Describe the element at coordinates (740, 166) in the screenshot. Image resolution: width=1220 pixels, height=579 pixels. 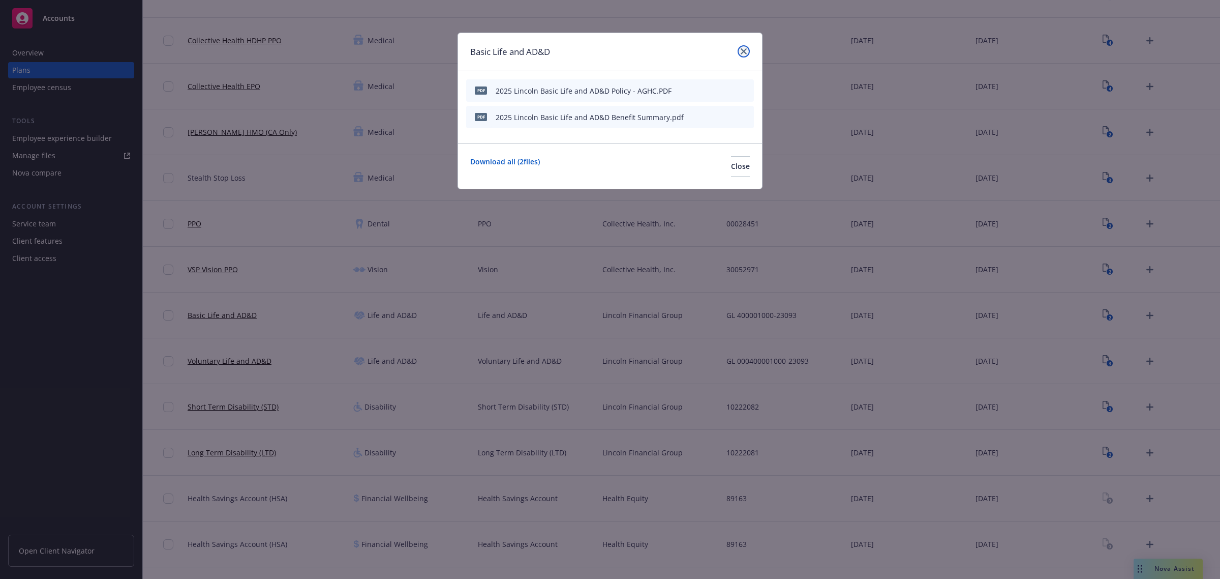
I see `span: Close` at that location.